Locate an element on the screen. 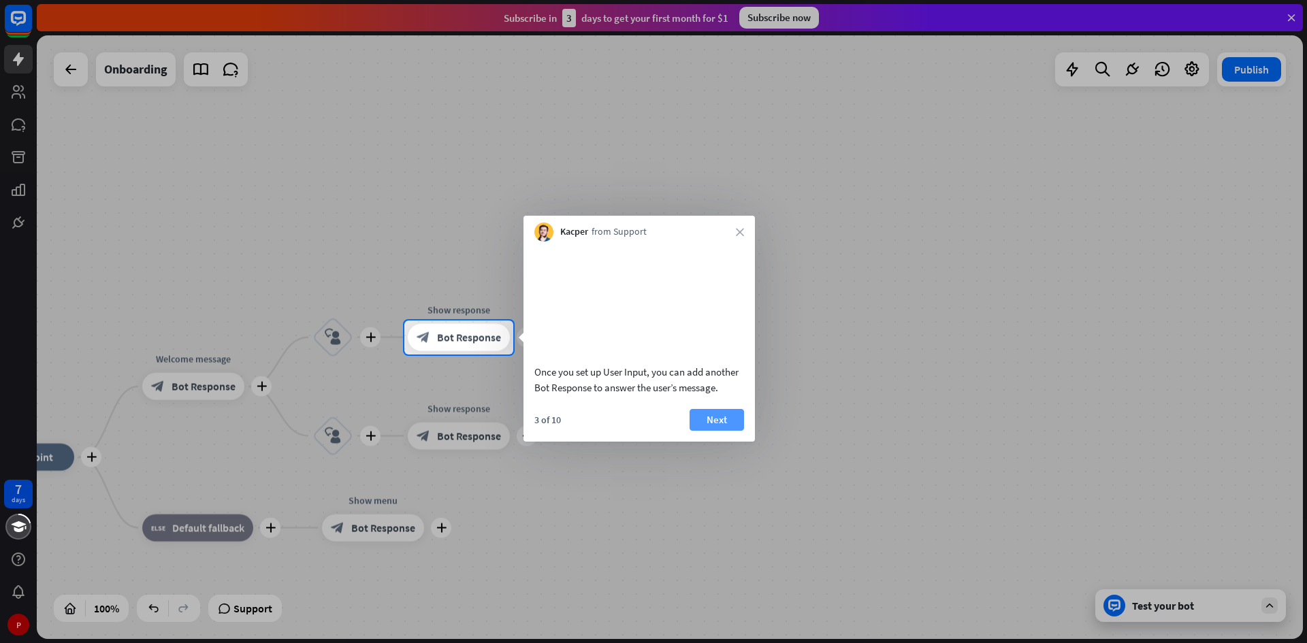 The image size is (1307, 643). span: Kacper is located at coordinates (574, 232).